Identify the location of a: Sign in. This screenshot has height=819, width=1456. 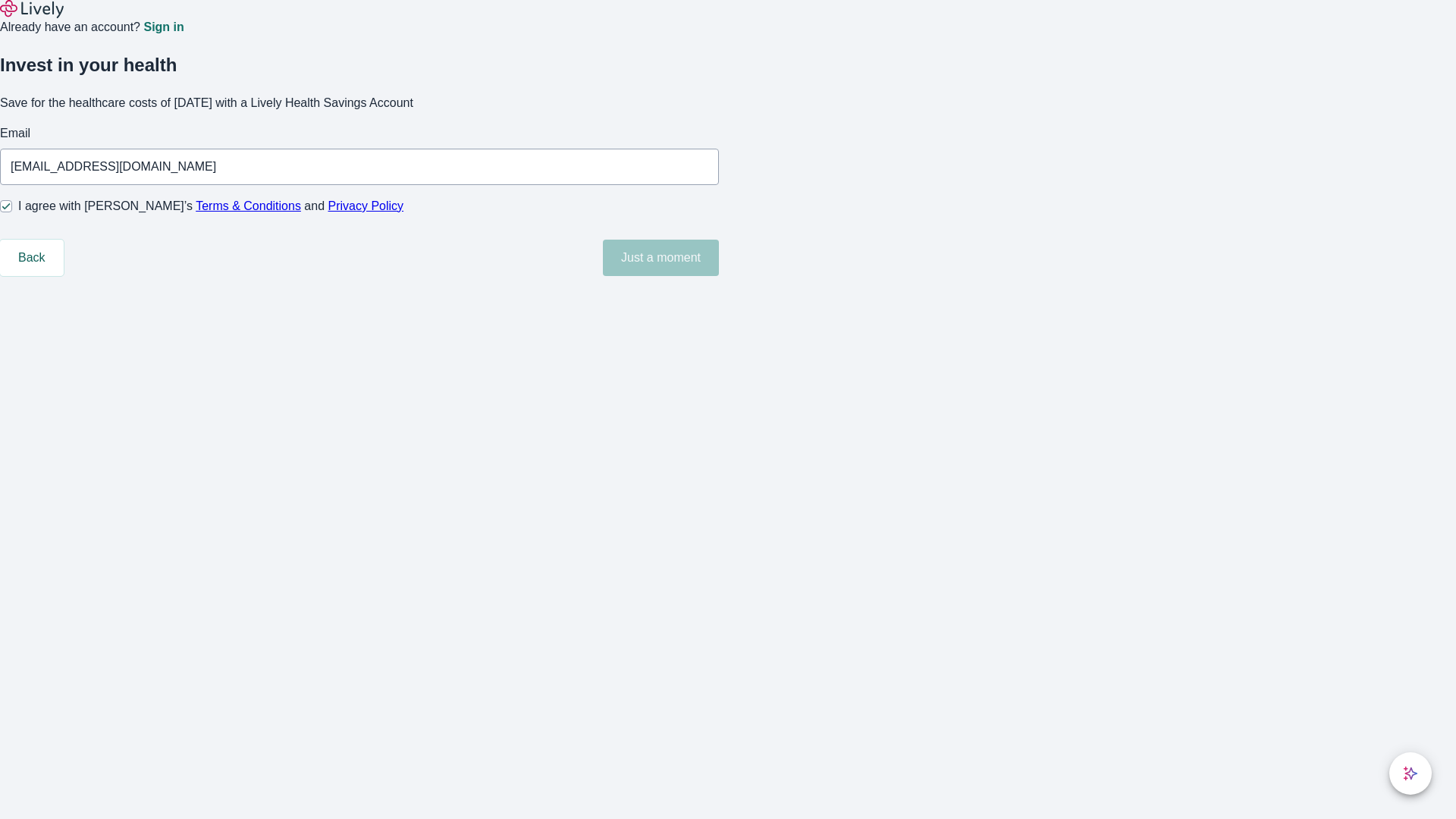
(163, 27).